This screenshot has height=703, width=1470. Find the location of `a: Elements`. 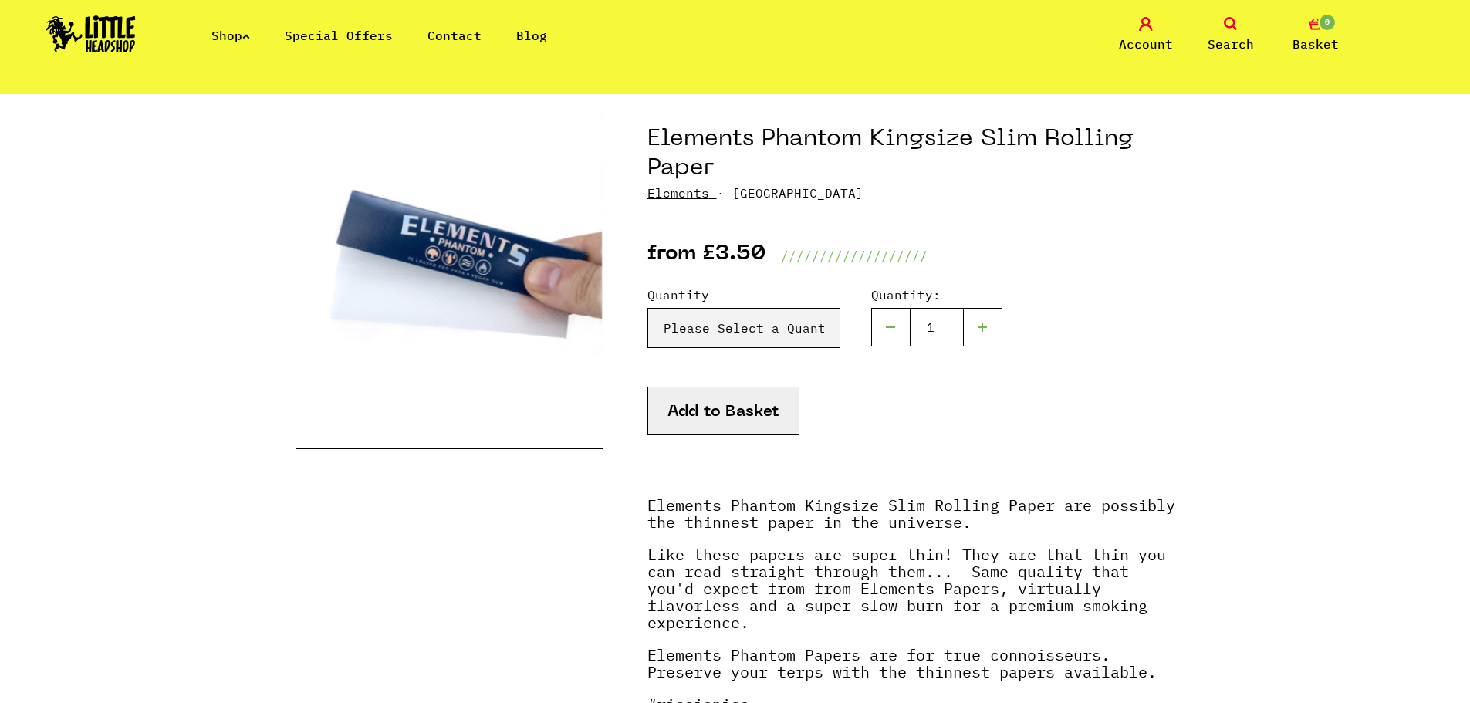

a: Elements is located at coordinates (678, 193).